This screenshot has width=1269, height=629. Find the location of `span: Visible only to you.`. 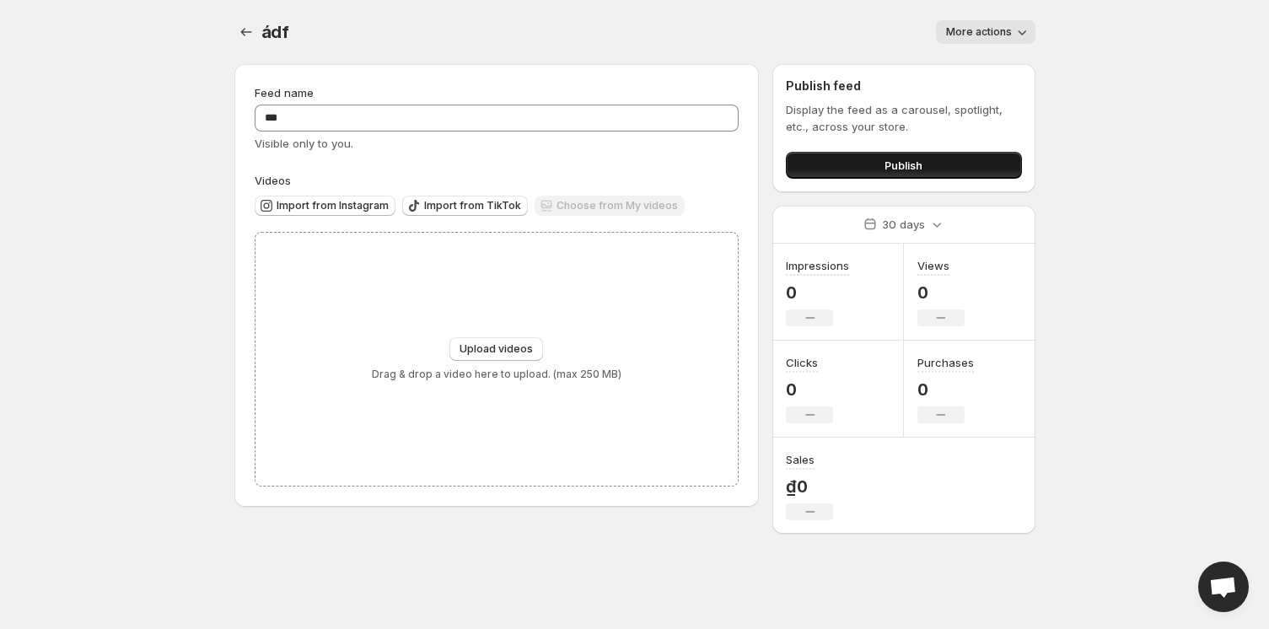

span: Visible only to you. is located at coordinates (304, 143).